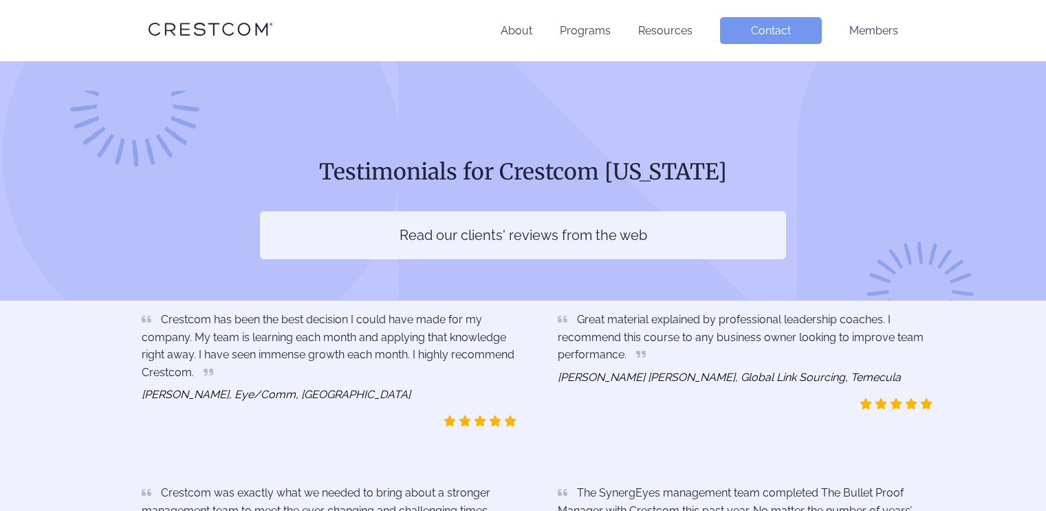  I want to click on a: Members, so click(874, 30).